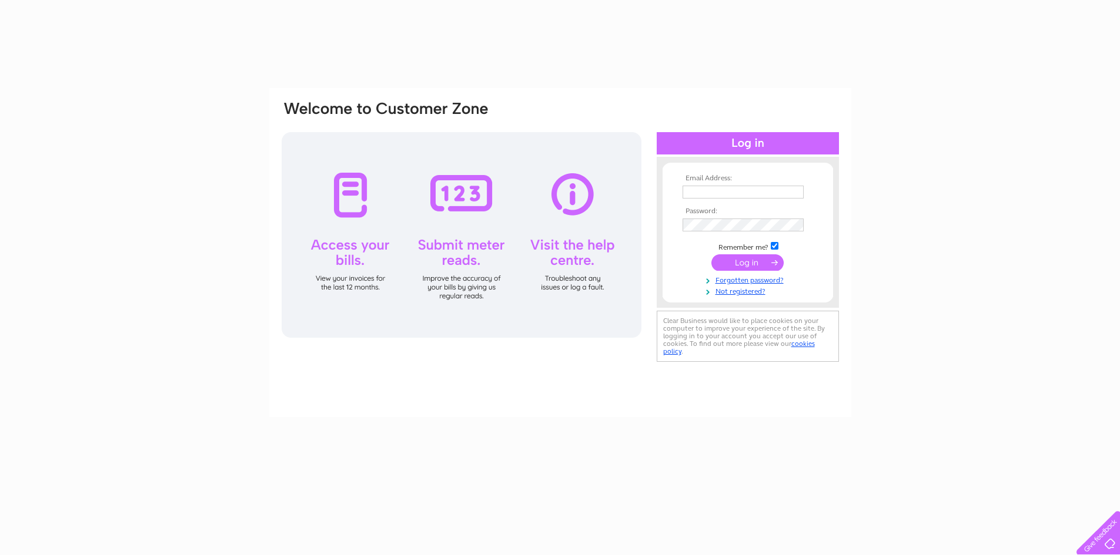 The height and width of the screenshot is (555, 1120). What do you see at coordinates (748, 246) in the screenshot?
I see `td: Remember me?` at bounding box center [748, 246].